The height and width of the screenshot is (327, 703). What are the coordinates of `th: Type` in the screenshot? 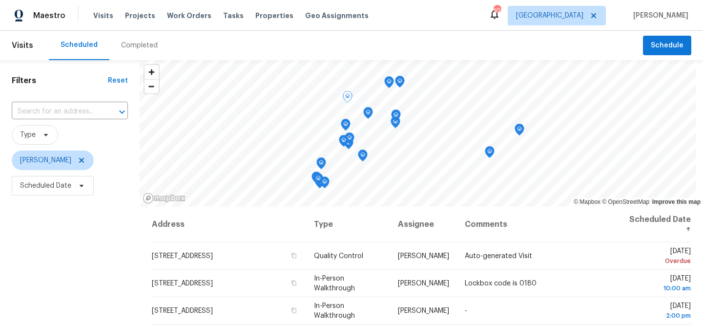 It's located at (348, 224).